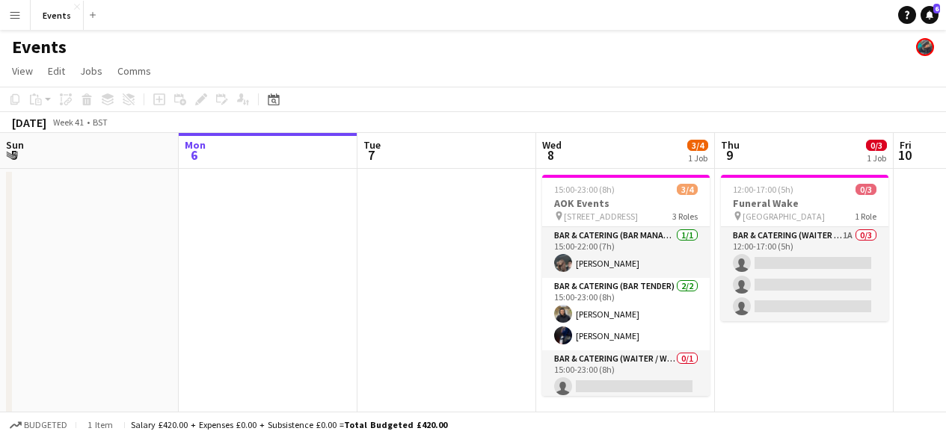 This screenshot has height=437, width=946. I want to click on span: Sun, so click(15, 145).